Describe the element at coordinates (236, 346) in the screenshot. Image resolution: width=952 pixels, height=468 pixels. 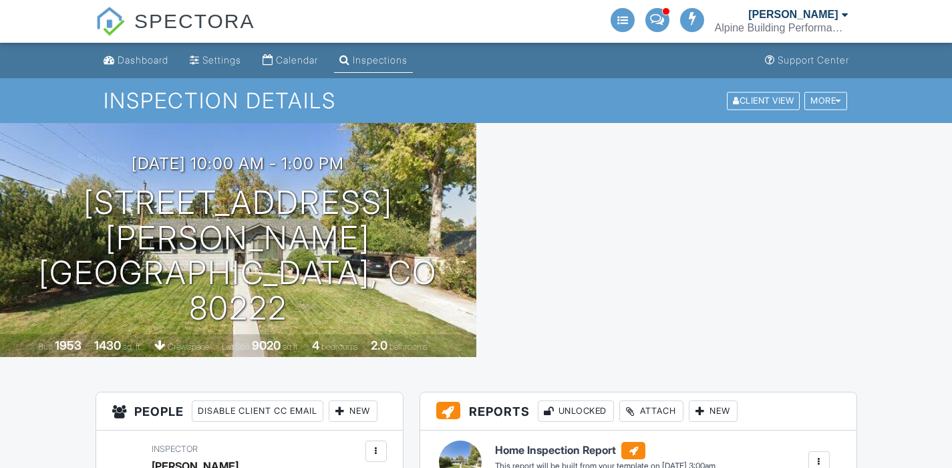
I see `span: Lot Size` at that location.